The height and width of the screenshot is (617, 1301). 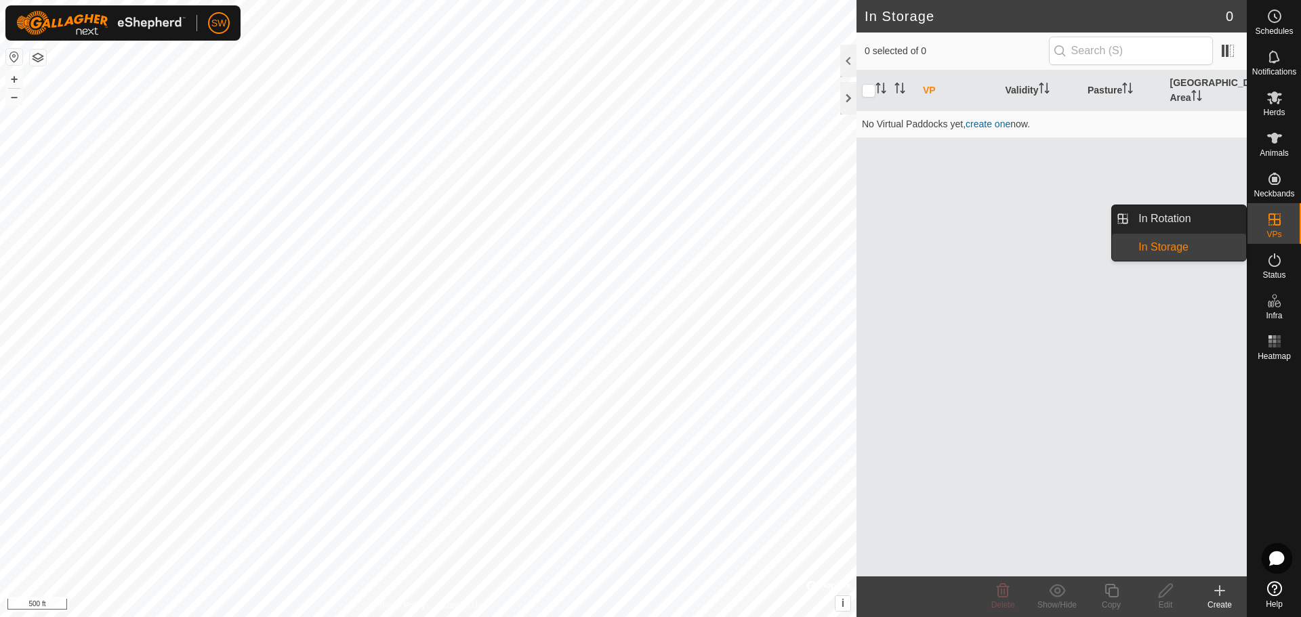 I want to click on span: Herds, so click(x=1274, y=113).